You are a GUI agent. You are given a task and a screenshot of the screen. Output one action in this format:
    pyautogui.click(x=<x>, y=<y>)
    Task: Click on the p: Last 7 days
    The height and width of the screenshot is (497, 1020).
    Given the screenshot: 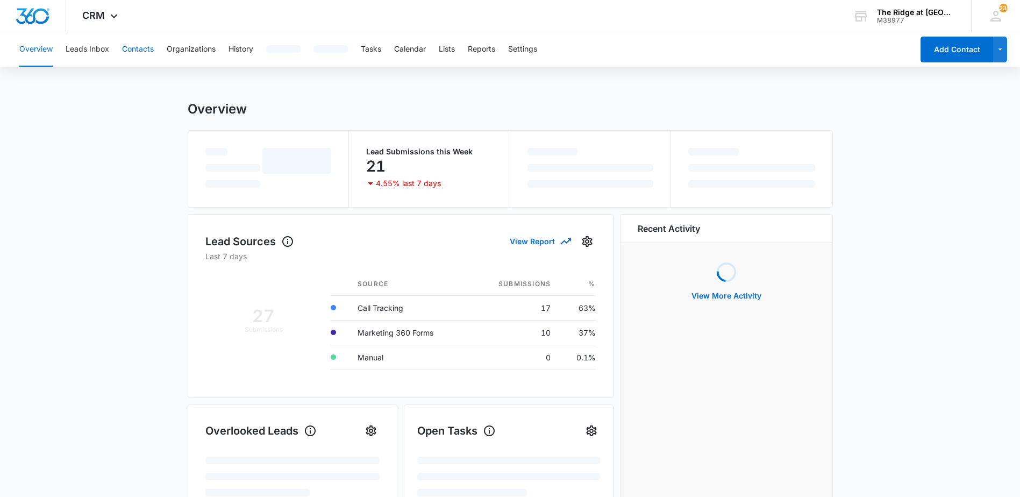 What is the action you would take?
    pyautogui.click(x=400, y=256)
    